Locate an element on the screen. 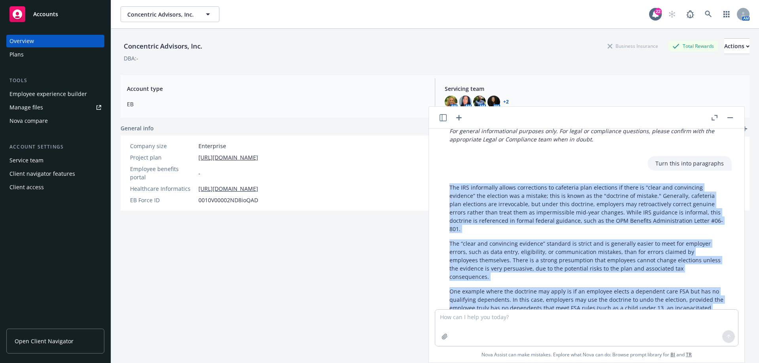  span: Open Client Navigator is located at coordinates (44, 341).